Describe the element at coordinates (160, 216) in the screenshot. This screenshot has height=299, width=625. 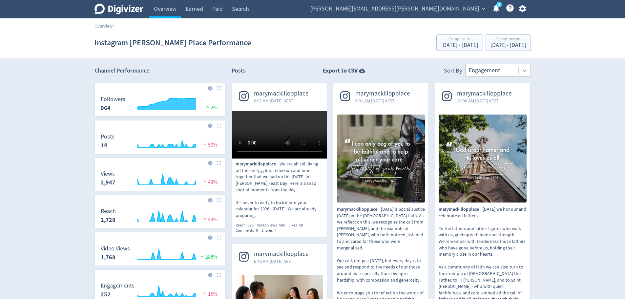
I see `svg: Reach 2,728` at that location.